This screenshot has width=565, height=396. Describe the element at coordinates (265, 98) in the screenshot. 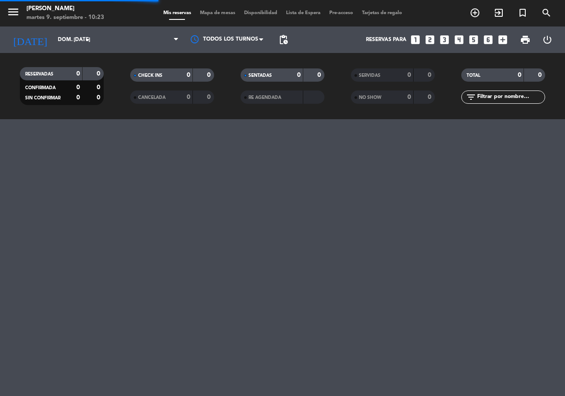

I see `span: RE AGENDADA` at that location.